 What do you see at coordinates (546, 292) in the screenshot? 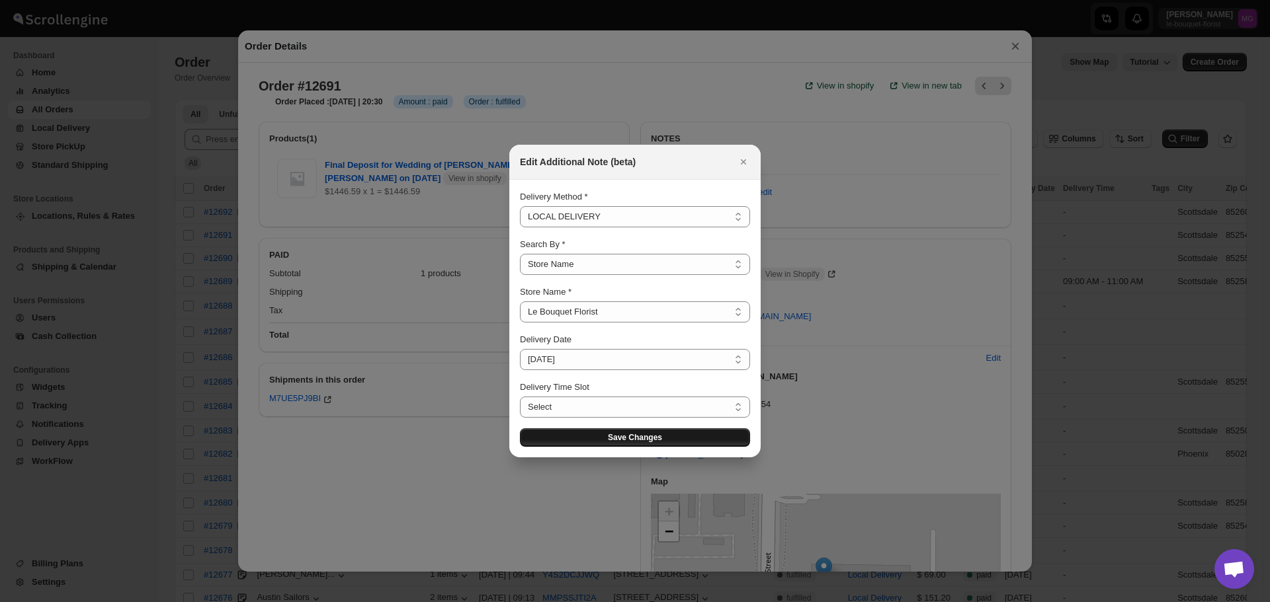
I see `span: Store Name *` at bounding box center [546, 292].